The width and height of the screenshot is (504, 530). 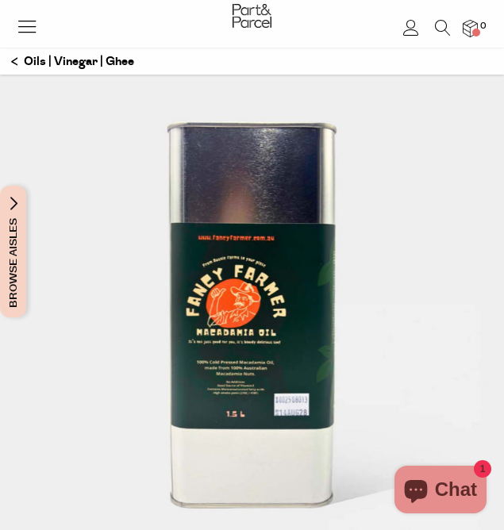 I want to click on span: Browse Aisles, so click(x=13, y=252).